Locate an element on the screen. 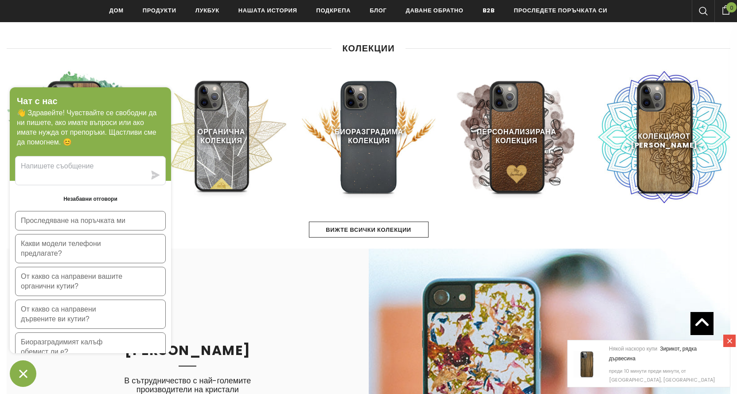 The image size is (737, 394). font: вижте всички колекции is located at coordinates (368, 229).